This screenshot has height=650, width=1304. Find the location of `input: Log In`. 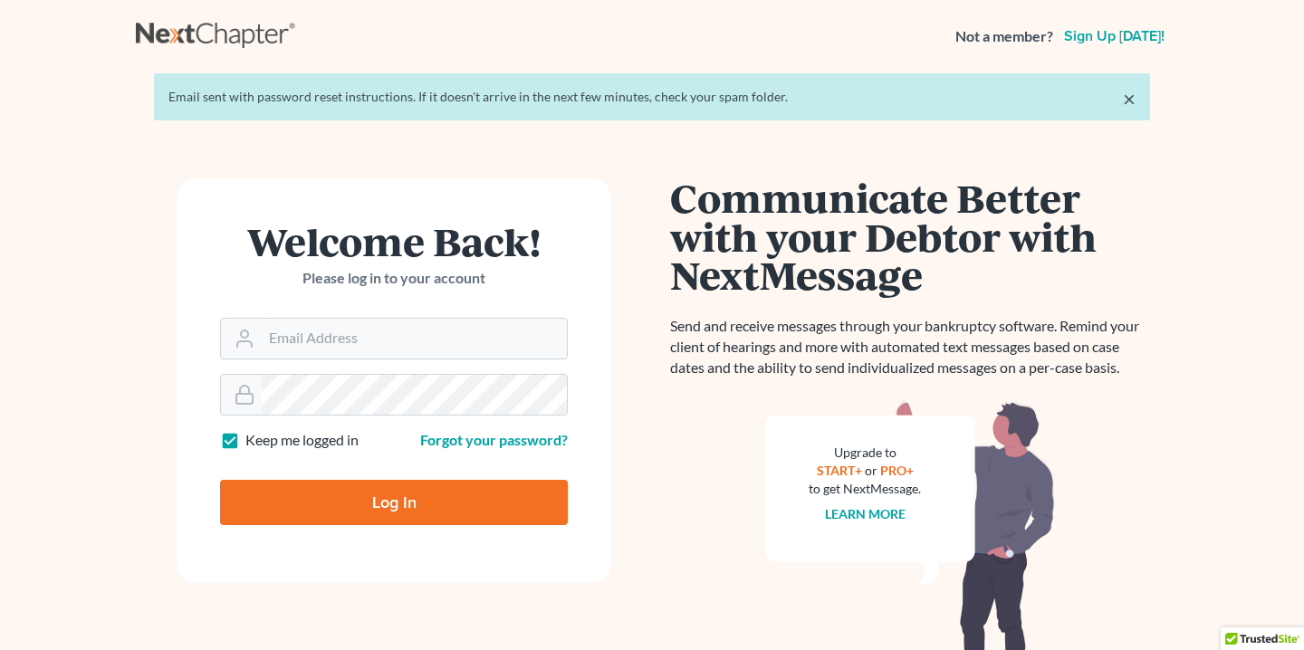

input: Log In is located at coordinates (394, 502).